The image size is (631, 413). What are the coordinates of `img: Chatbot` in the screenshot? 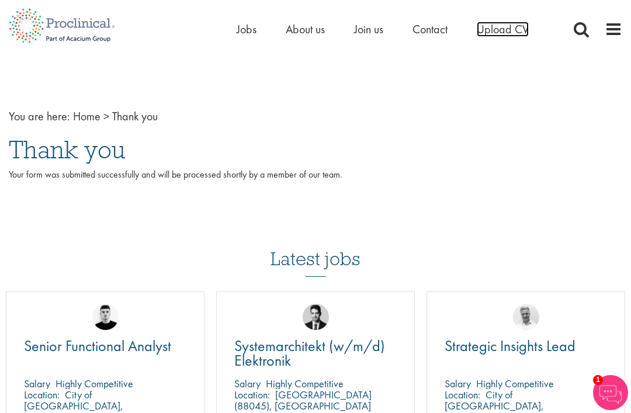 It's located at (611, 393).